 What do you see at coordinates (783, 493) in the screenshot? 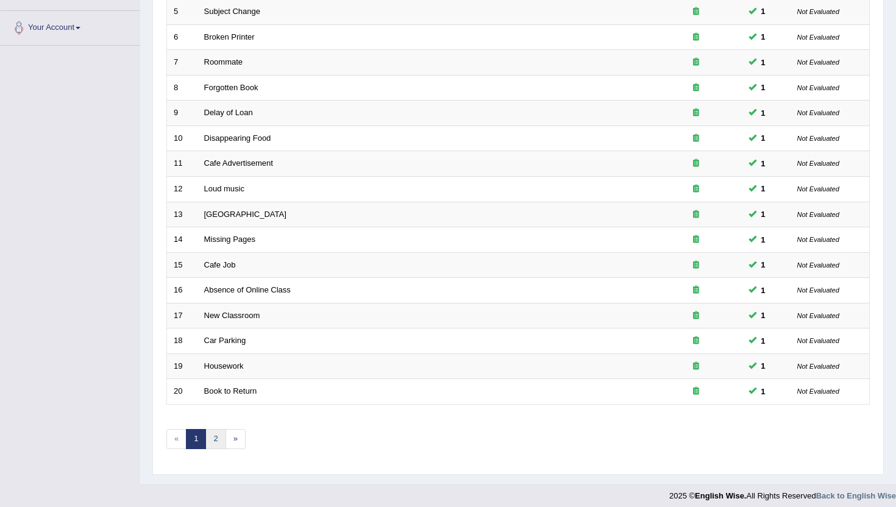
I see `div: 2025 © All Rights Reserved` at bounding box center [783, 493].